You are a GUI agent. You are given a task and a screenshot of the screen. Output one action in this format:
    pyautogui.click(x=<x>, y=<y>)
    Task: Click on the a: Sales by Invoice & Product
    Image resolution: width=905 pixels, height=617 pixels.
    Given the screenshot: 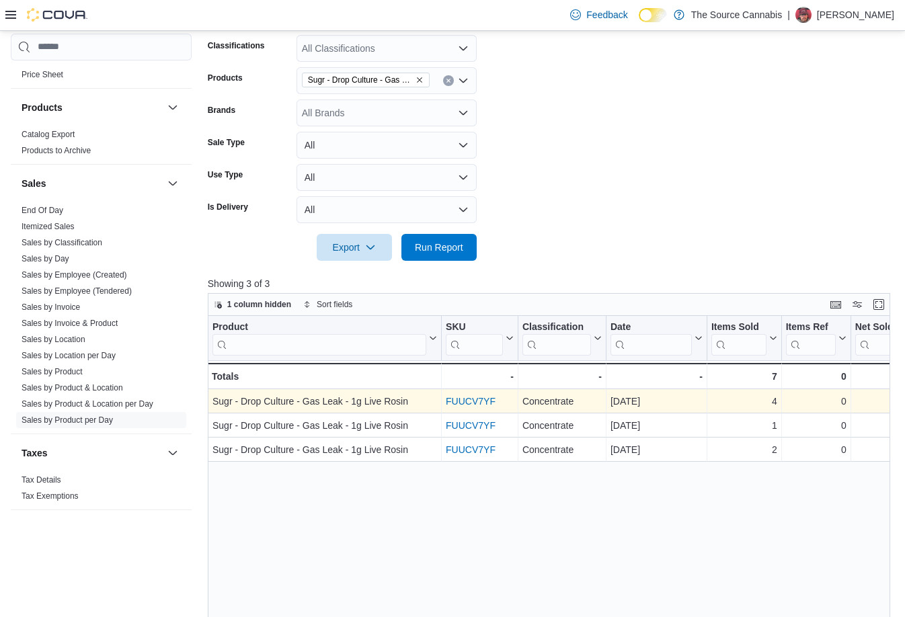 What is the action you would take?
    pyautogui.click(x=69, y=323)
    